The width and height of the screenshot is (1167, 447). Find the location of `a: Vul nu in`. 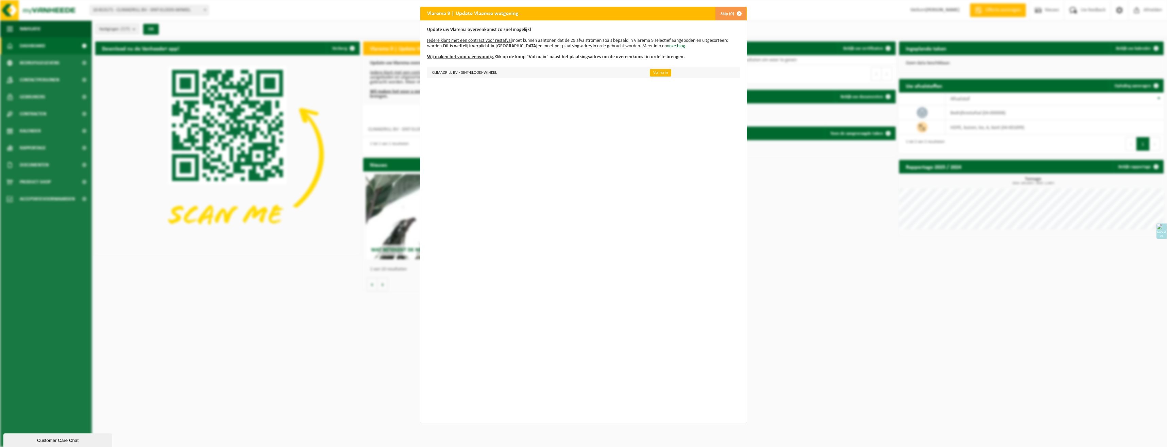

a: Vul nu in is located at coordinates (660, 73).